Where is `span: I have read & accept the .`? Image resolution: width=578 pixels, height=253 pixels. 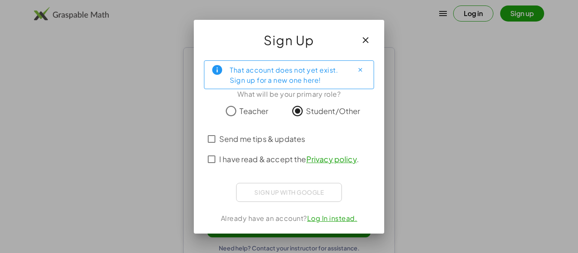 span: I have read & accept the . is located at coordinates (289, 159).